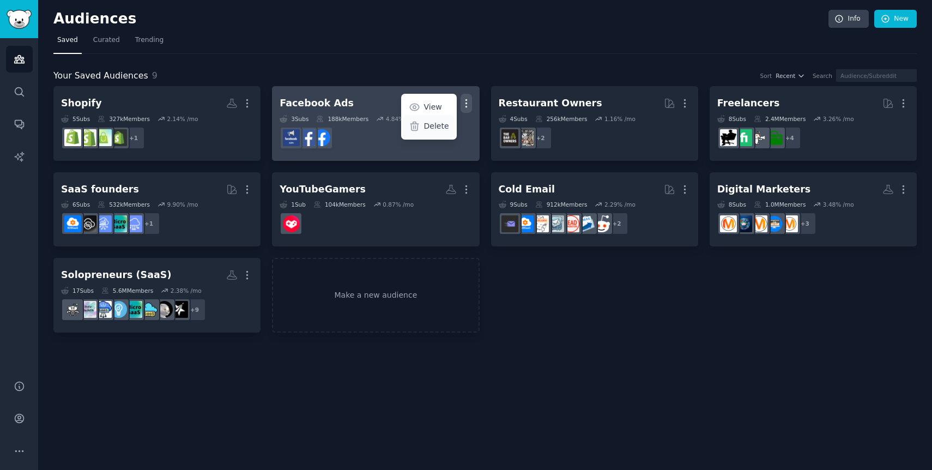 The width and height of the screenshot is (932, 470). I want to click on span: 9, so click(155, 75).